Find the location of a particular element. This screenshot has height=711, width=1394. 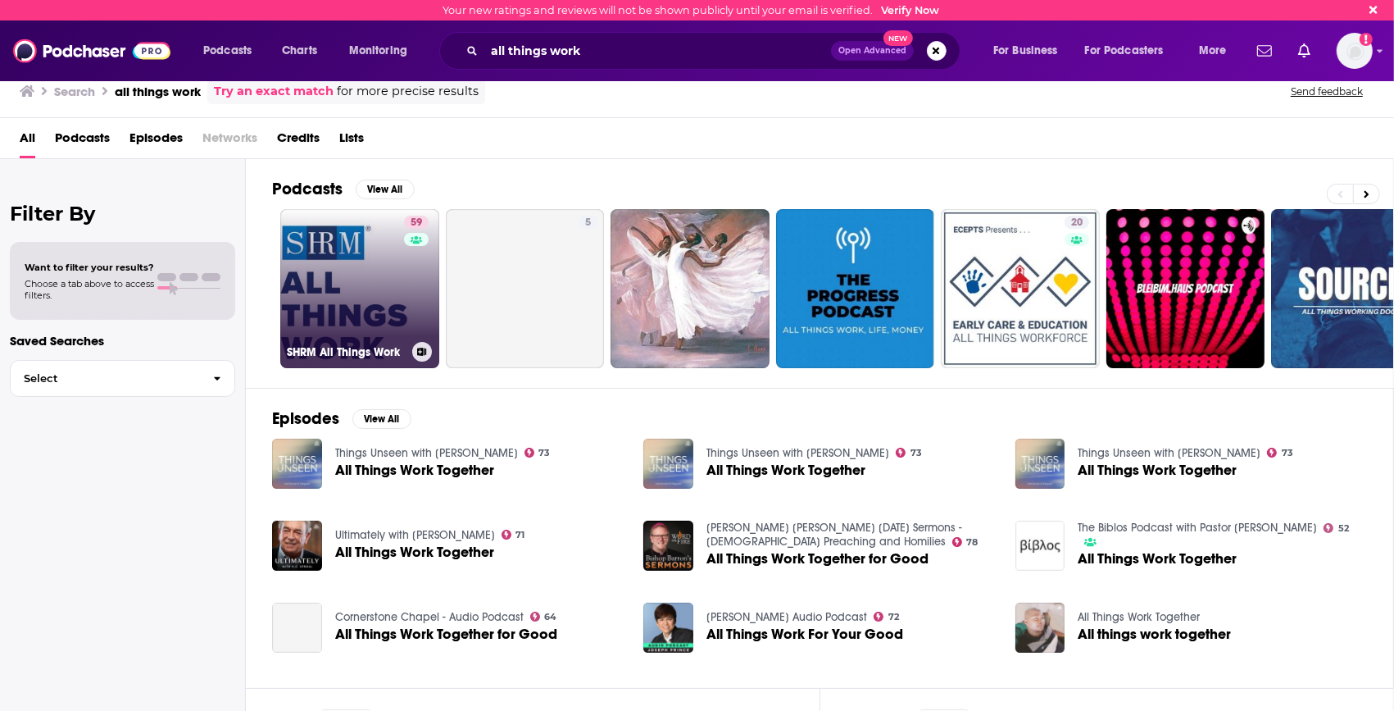

a: 20 is located at coordinates (1077, 222).